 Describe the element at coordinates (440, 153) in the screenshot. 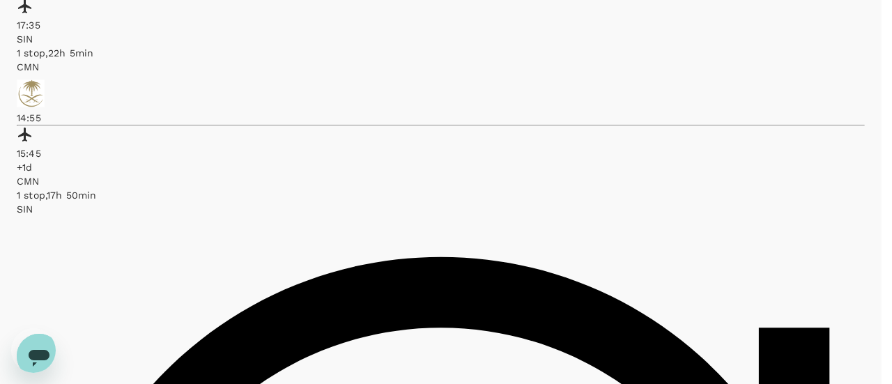

I see `p: 15:45` at that location.